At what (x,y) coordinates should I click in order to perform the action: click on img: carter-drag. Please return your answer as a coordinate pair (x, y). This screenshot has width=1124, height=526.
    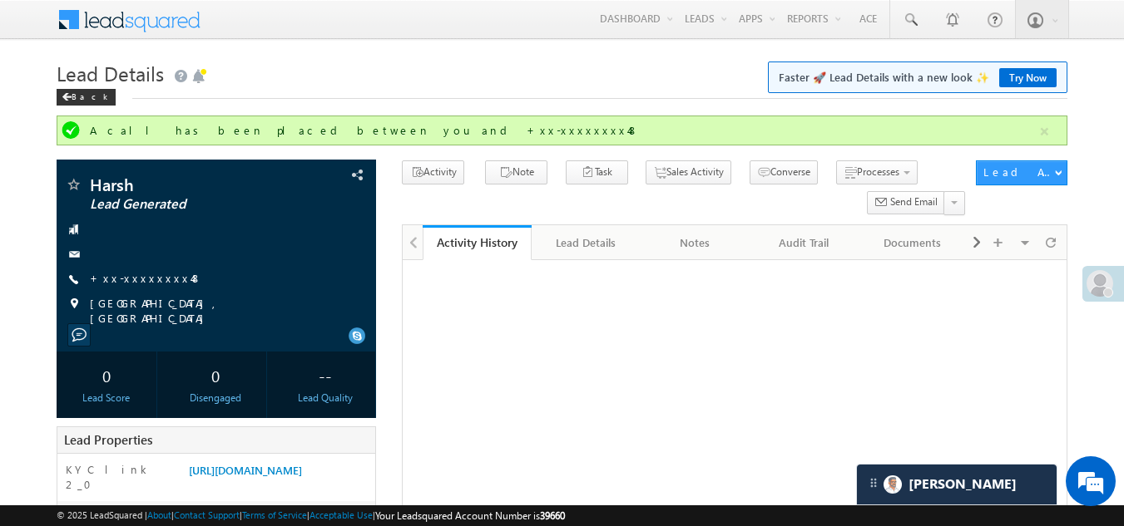
    Looking at the image, I should click on (873, 483).